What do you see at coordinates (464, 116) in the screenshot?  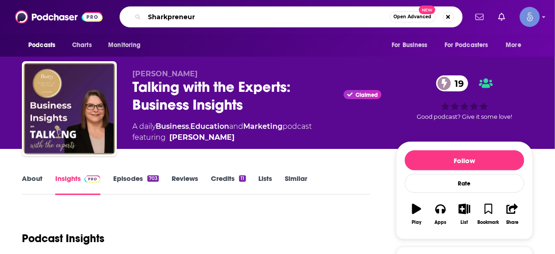 I see `span: Good podcast? Give it some love!` at bounding box center [464, 116].